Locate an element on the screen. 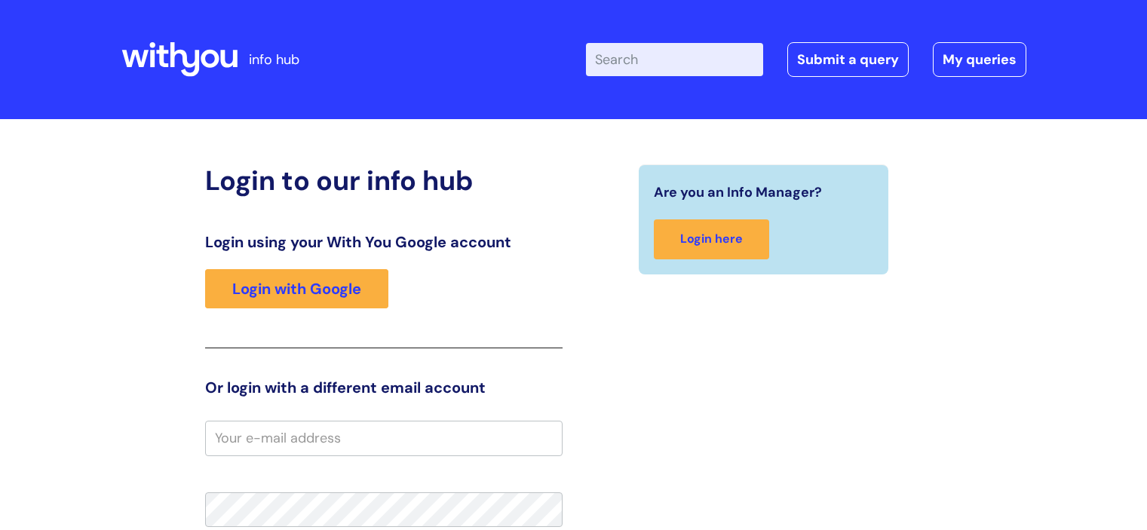 The width and height of the screenshot is (1147, 530). a: My queries is located at coordinates (980, 60).